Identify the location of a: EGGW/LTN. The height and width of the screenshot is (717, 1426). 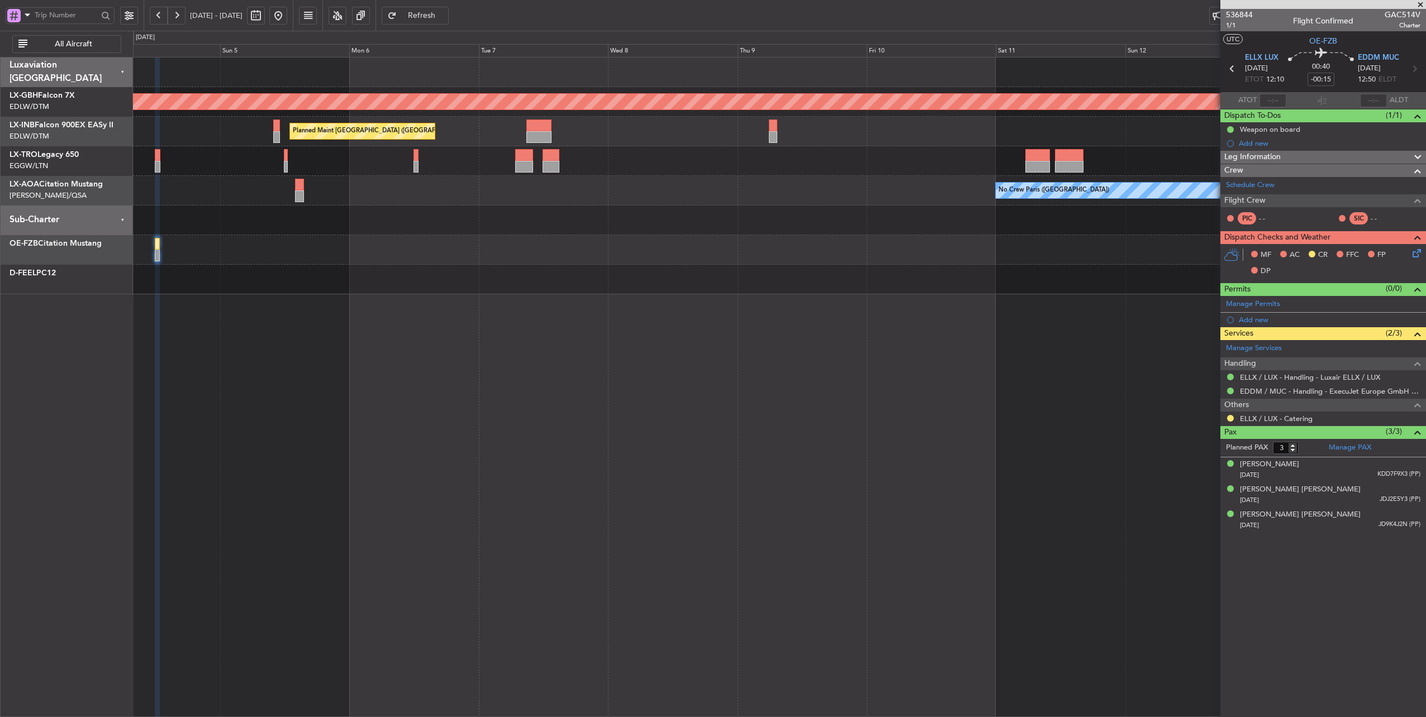
(28, 166).